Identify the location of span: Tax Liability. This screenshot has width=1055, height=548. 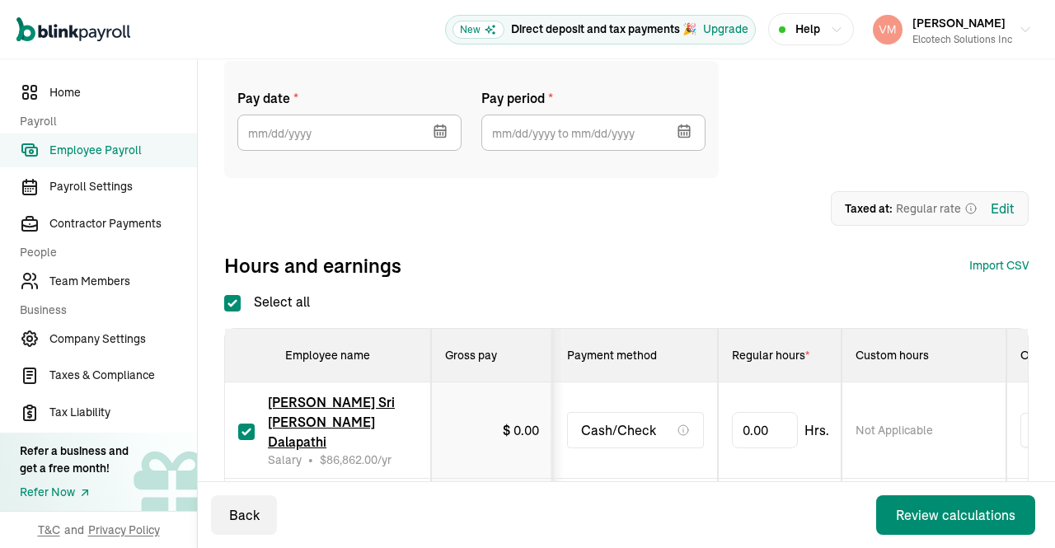
(123, 412).